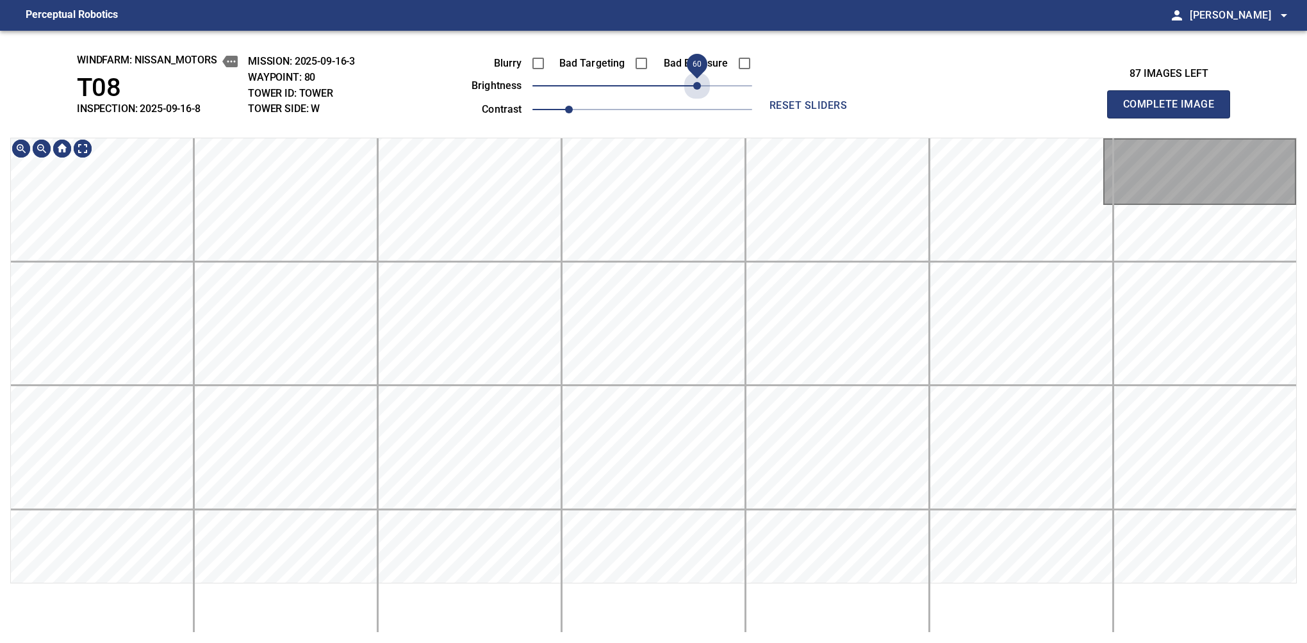 This screenshot has height=643, width=1307. I want to click on div: Toggle full page, so click(83, 149).